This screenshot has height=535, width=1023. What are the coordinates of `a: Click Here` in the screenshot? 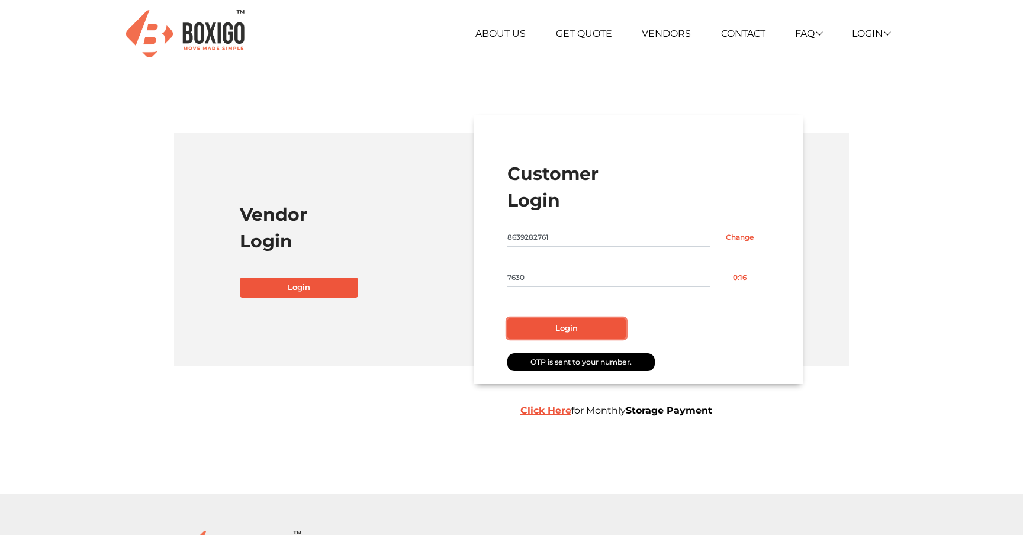 It's located at (546, 410).